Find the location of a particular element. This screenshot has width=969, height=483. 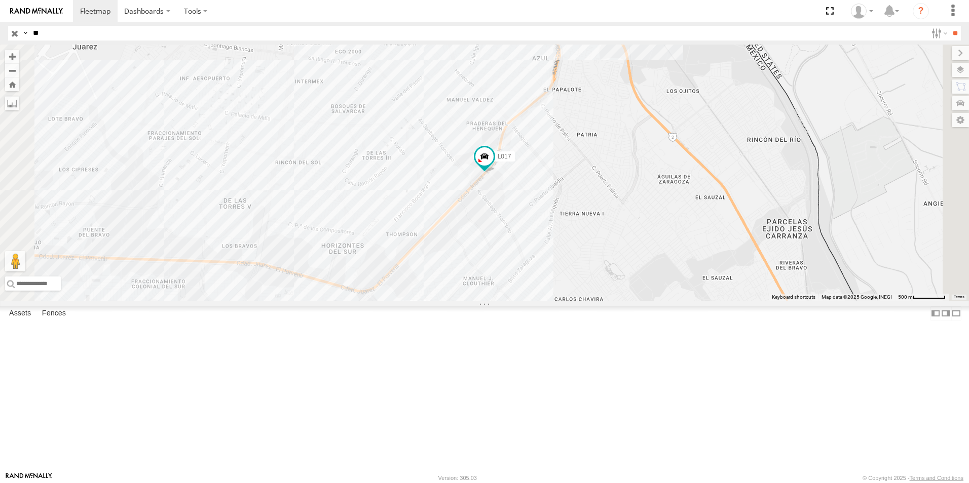

img: rand-logo.svg is located at coordinates (36, 11).